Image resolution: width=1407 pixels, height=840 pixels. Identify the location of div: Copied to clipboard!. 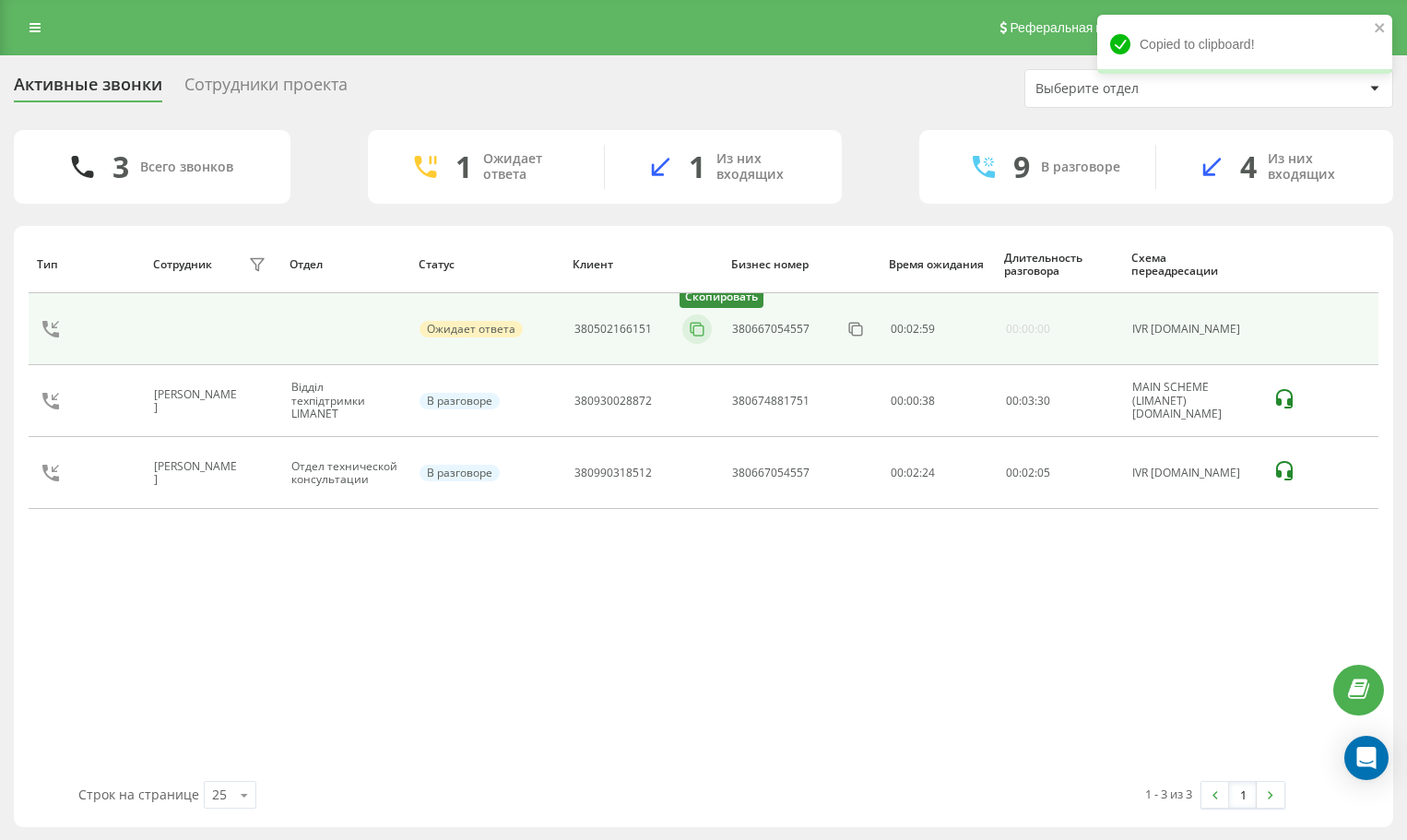
(1245, 44).